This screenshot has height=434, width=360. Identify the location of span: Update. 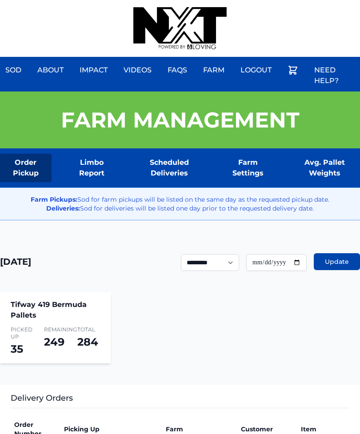
(337, 262).